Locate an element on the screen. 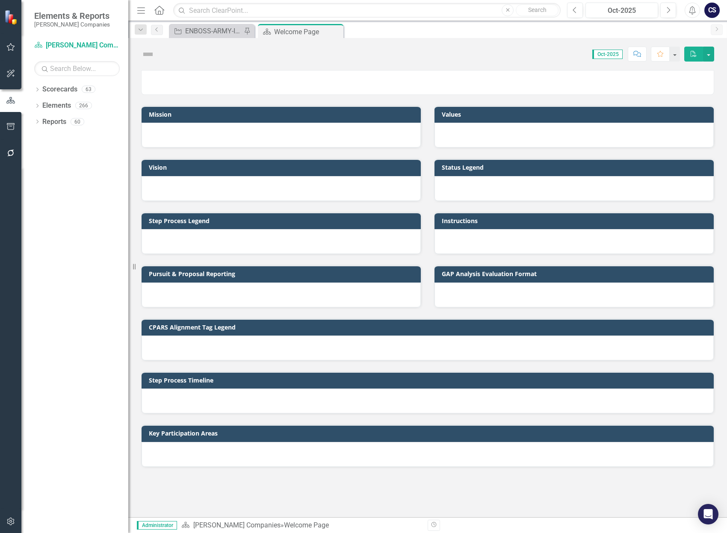 The height and width of the screenshot is (533, 727). h3: Key Participation Areas is located at coordinates (429, 433).